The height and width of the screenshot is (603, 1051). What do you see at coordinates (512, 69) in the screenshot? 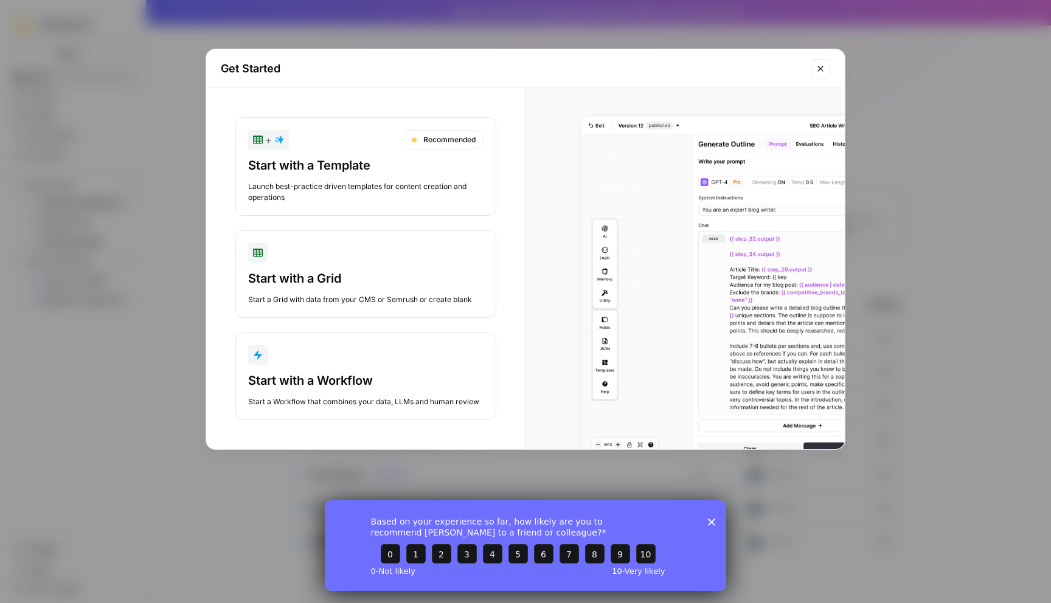
I see `h2: Get Started` at bounding box center [512, 69].